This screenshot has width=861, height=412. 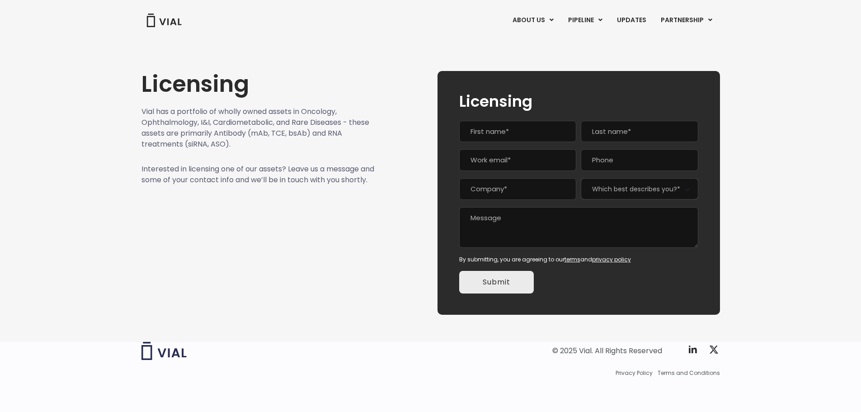 What do you see at coordinates (517, 189) in the screenshot?
I see `input: Company*` at bounding box center [517, 189].